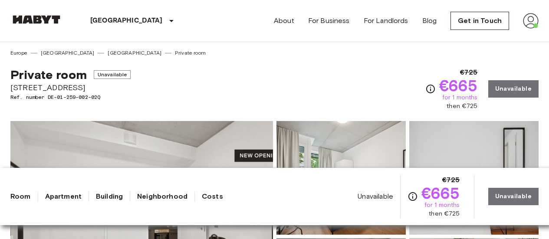 The image size is (549, 239). What do you see at coordinates (212, 196) in the screenshot?
I see `a: Costs` at bounding box center [212, 196].